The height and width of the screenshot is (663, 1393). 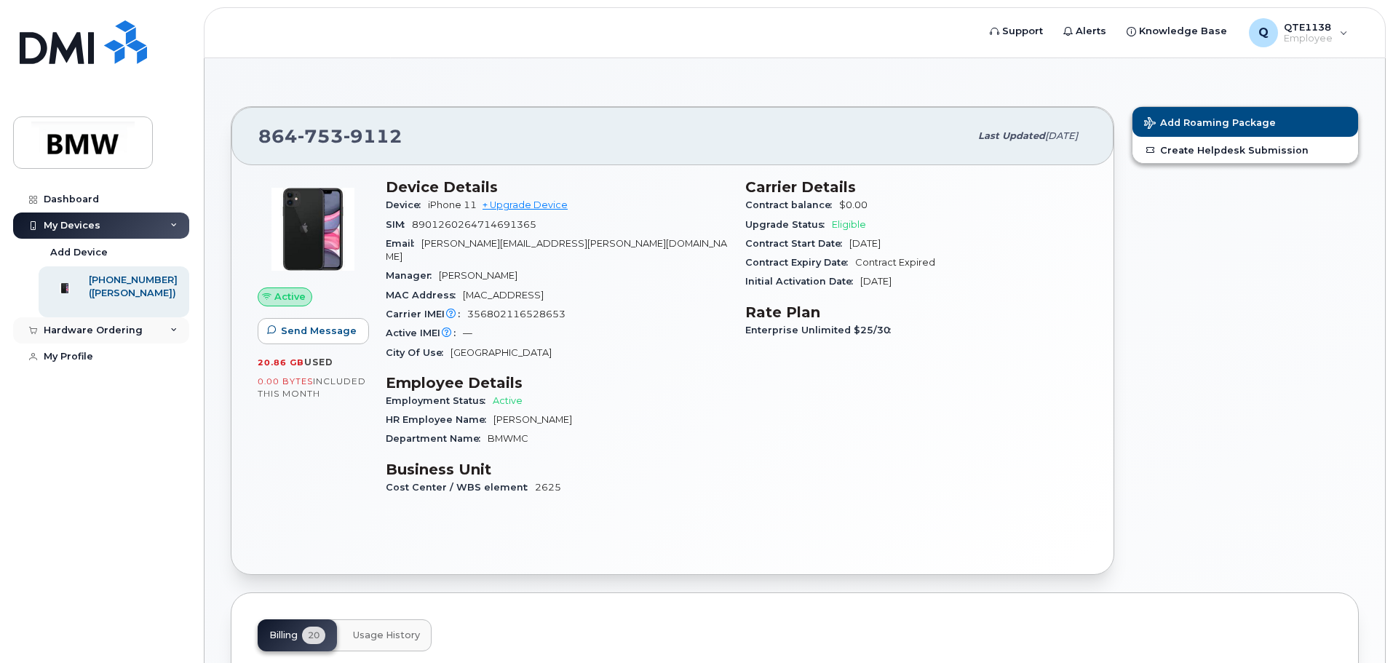 I want to click on span: 0.00 Bytes, so click(x=285, y=381).